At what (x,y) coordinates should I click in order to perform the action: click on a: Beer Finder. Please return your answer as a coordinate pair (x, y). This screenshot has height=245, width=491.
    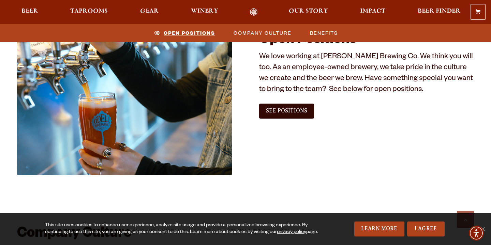
    Looking at the image, I should click on (439, 12).